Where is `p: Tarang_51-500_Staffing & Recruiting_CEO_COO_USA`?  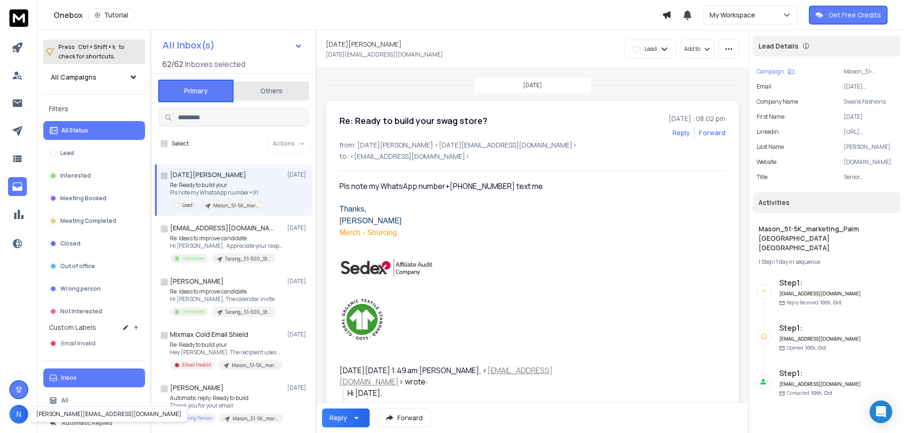
p: Tarang_51-500_Staffing & Recruiting_CEO_COO_USA is located at coordinates (248, 258).